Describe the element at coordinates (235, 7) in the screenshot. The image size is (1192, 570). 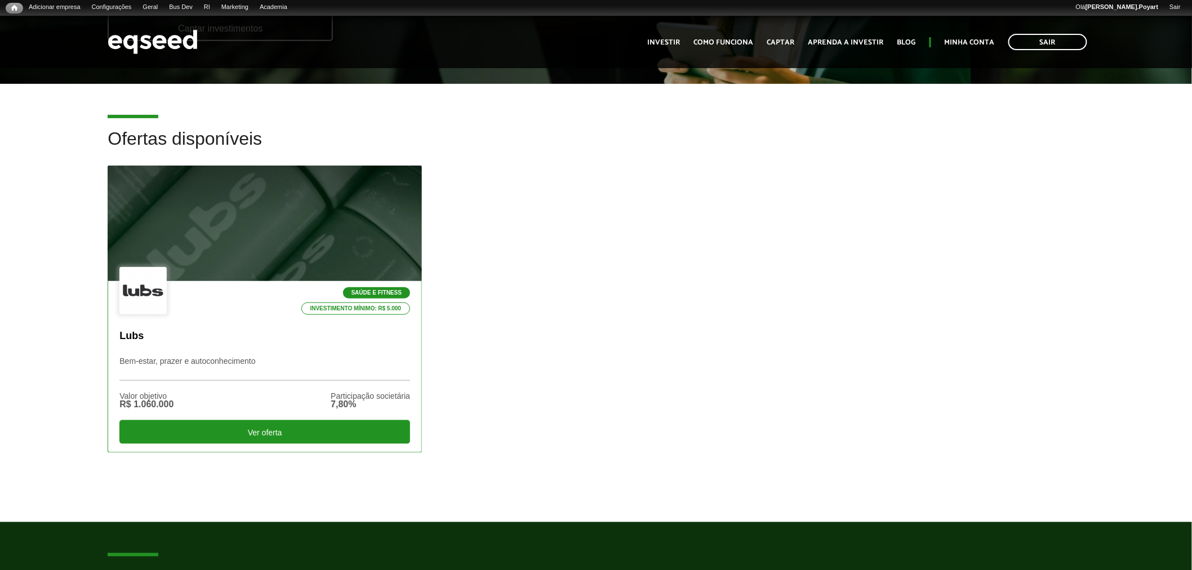
I see `a: Marketing` at that location.